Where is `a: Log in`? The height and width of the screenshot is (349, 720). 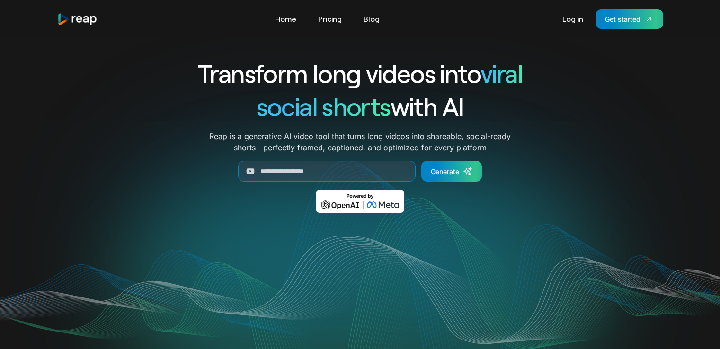
a: Log in is located at coordinates (573, 19).